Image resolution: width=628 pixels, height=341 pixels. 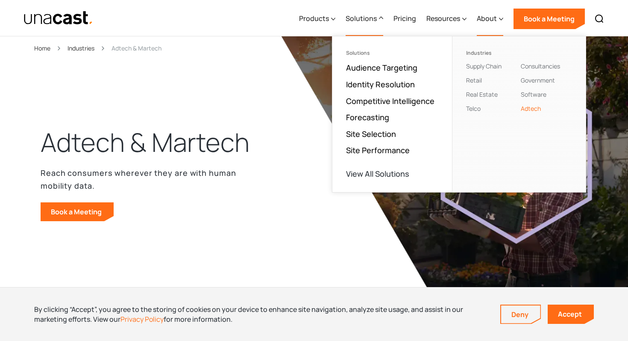 I want to click on a: Site Performance, so click(x=378, y=150).